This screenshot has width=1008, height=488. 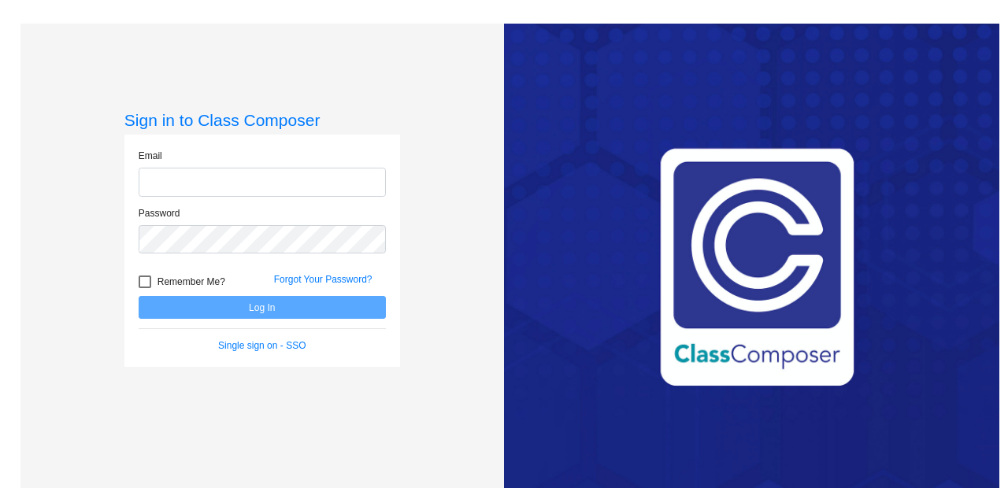 What do you see at coordinates (323, 279) in the screenshot?
I see `a: Forgot Your Password?` at bounding box center [323, 279].